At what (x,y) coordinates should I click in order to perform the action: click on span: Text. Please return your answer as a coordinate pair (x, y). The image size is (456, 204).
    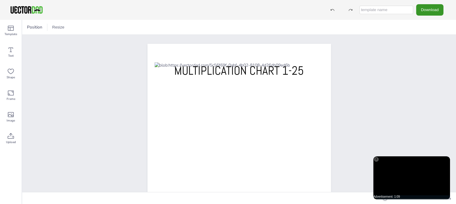
    Looking at the image, I should click on (11, 56).